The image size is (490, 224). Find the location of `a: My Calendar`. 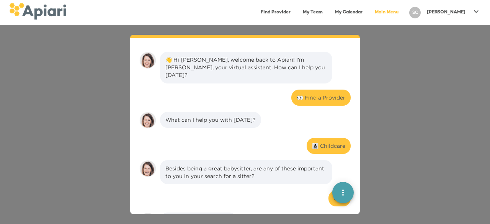

a: My Calendar is located at coordinates (349, 12).